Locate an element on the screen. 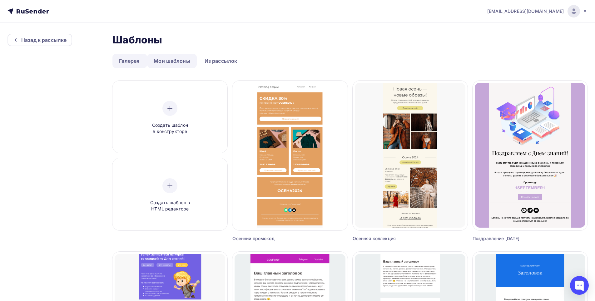 The width and height of the screenshot is (595, 301). div: Осенний промокод is located at coordinates (276, 239).